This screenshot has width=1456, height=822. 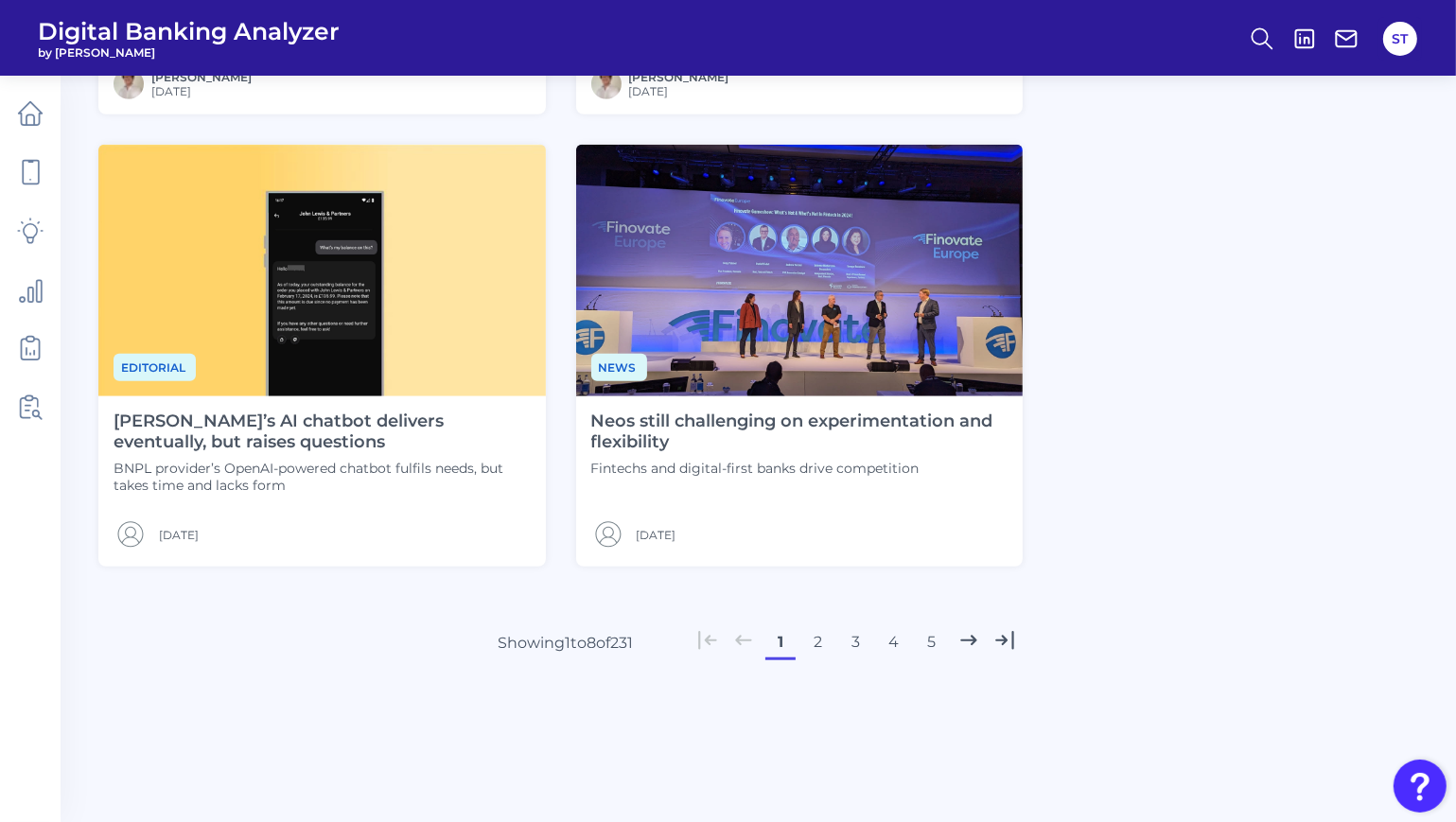 I want to click on button: ST, so click(x=1400, y=39).